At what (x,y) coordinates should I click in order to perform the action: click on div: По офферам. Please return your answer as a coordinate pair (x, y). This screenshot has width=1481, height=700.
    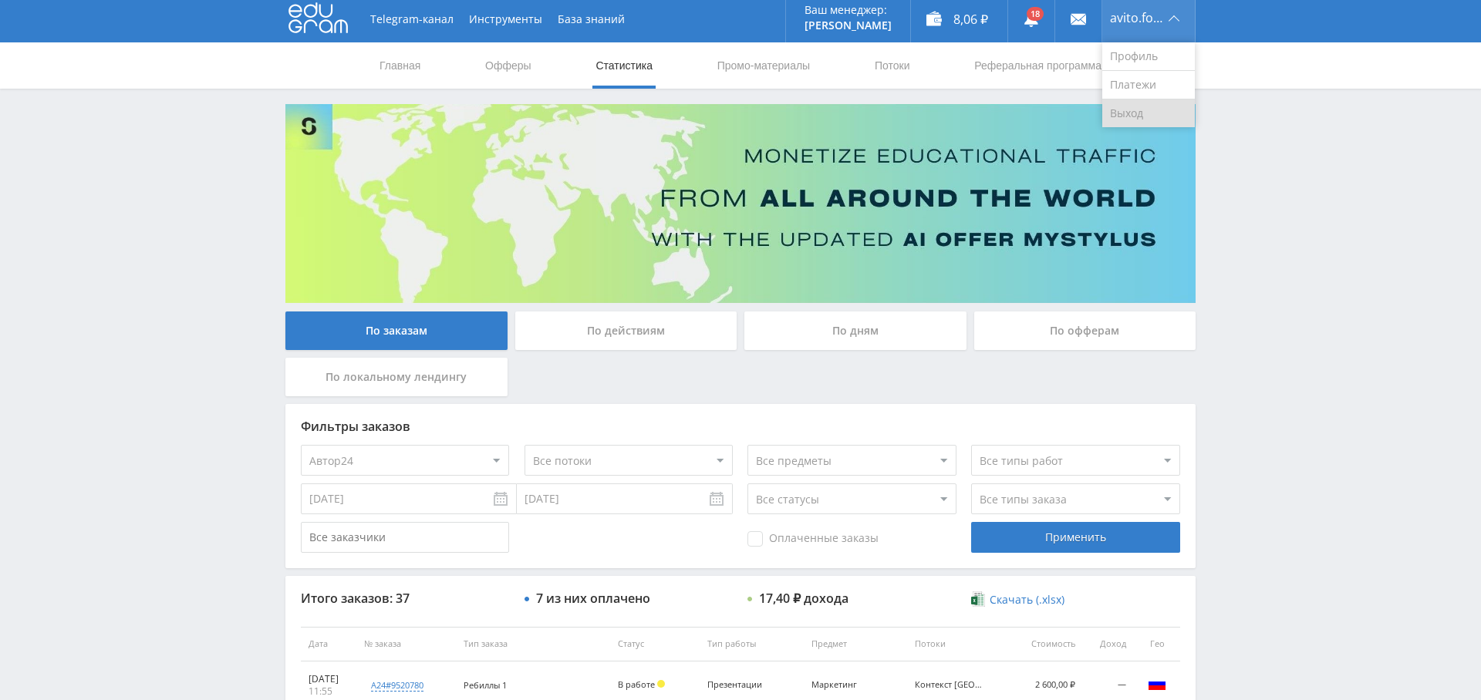
    Looking at the image, I should click on (1085, 331).